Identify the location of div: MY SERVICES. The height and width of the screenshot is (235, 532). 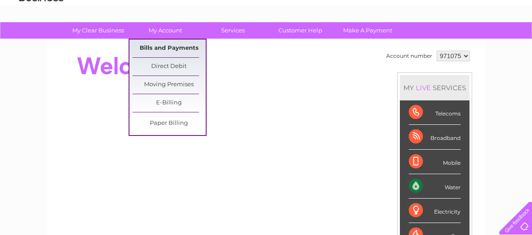
(435, 87).